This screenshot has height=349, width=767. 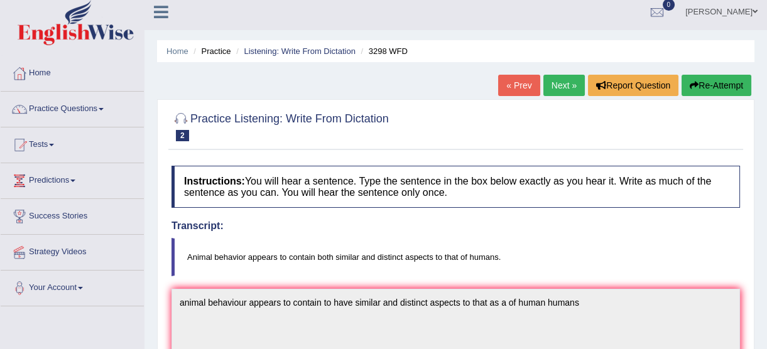 I want to click on h2: Practice Listening: Write From Dictation, so click(x=280, y=126).